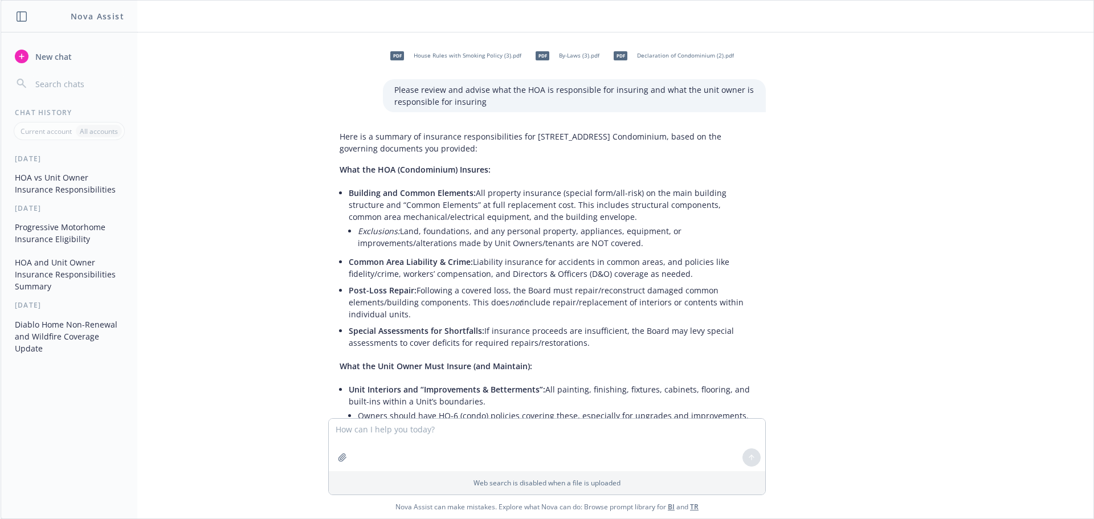 This screenshot has width=1094, height=519. Describe the element at coordinates (415, 169) in the screenshot. I see `span: What the HOA (Condominium) Insures:` at that location.